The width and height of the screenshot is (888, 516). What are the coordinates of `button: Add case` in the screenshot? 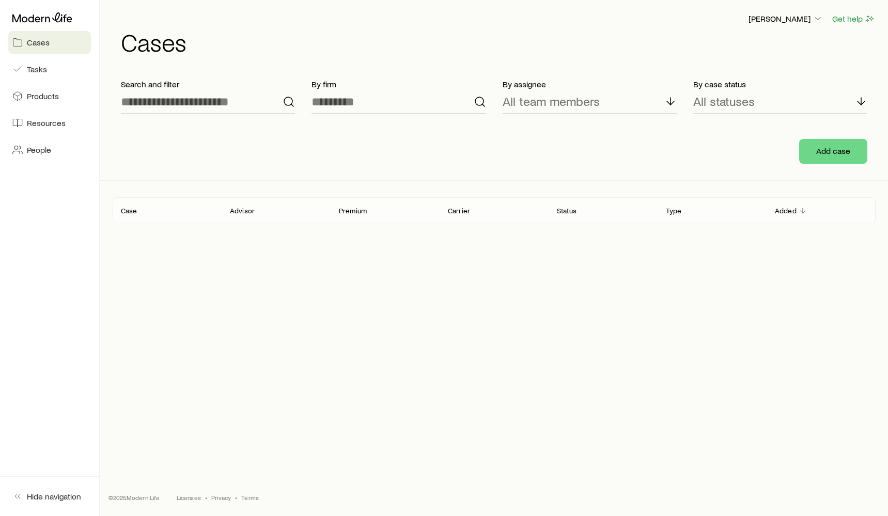 It's located at (833, 151).